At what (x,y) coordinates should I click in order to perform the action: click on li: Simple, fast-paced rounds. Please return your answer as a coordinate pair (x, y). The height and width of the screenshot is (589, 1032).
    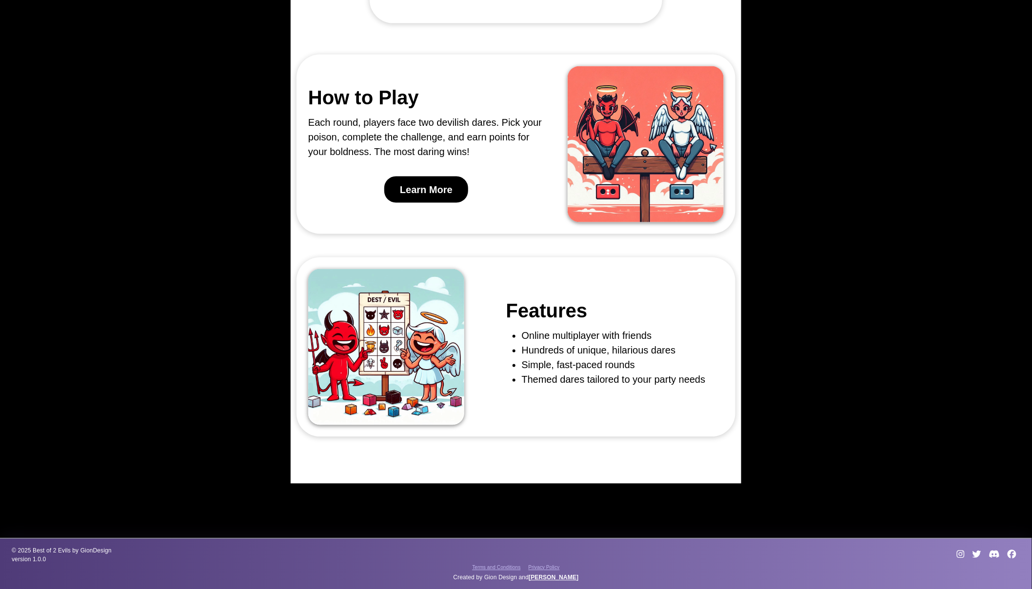
    Looking at the image, I should click on (614, 365).